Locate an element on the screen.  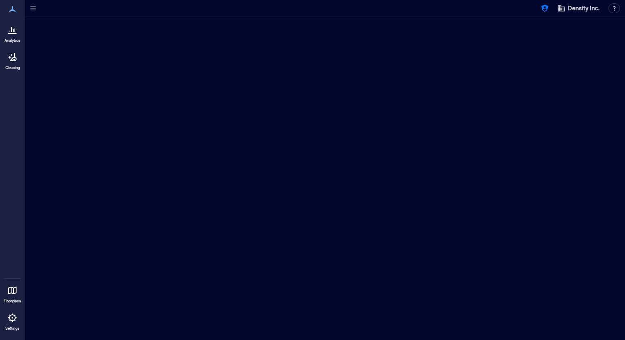
a: Floorplans is located at coordinates (12, 293).